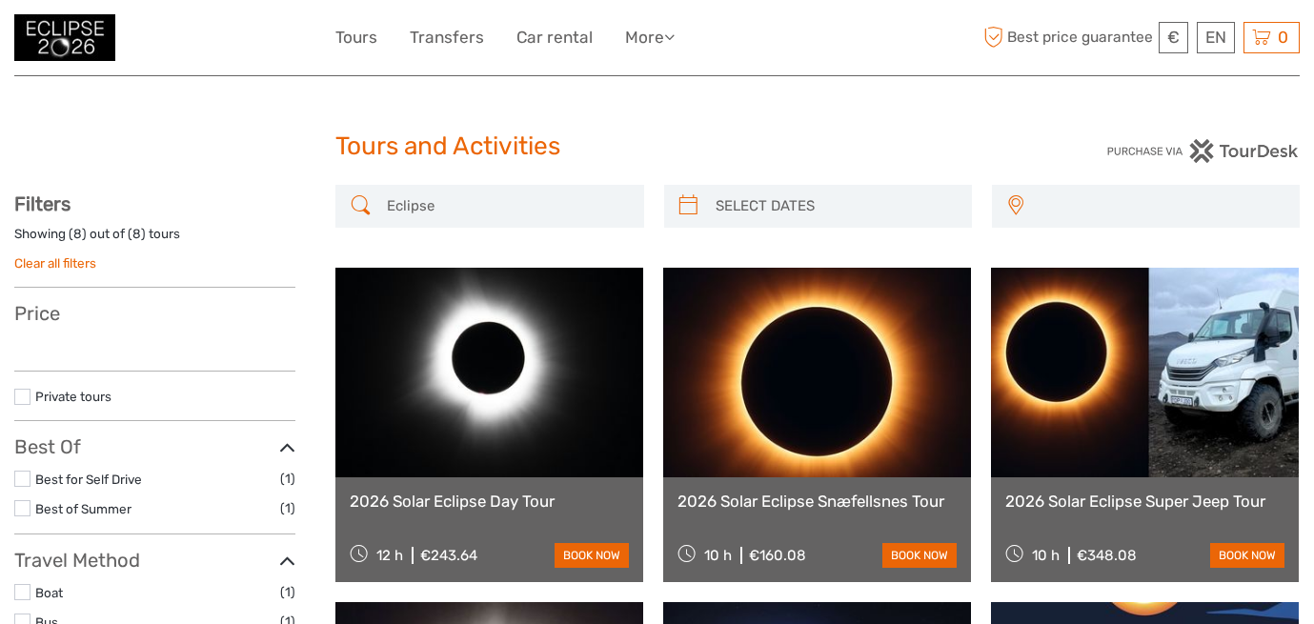  I want to click on a: Tours, so click(356, 37).